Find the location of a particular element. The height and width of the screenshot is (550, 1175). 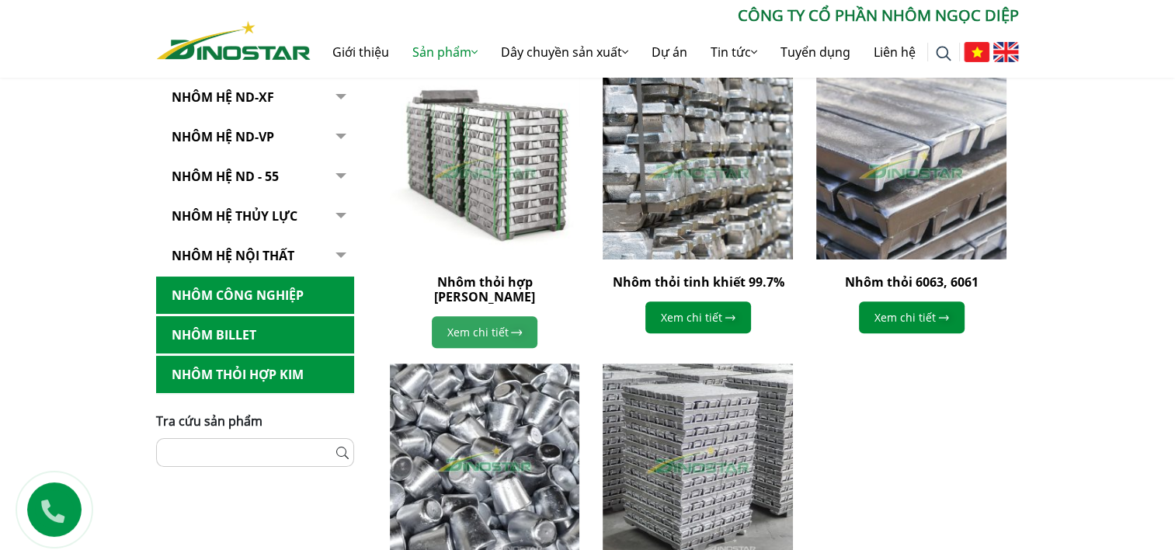

img: English is located at coordinates (1006, 52).